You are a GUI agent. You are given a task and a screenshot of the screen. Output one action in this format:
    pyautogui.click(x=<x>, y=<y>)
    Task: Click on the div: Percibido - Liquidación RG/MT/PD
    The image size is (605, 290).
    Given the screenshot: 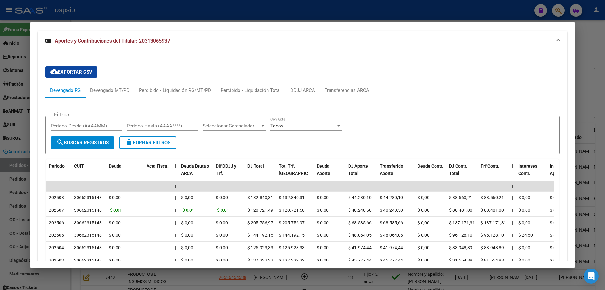 What is the action you would take?
    pyautogui.click(x=175, y=90)
    